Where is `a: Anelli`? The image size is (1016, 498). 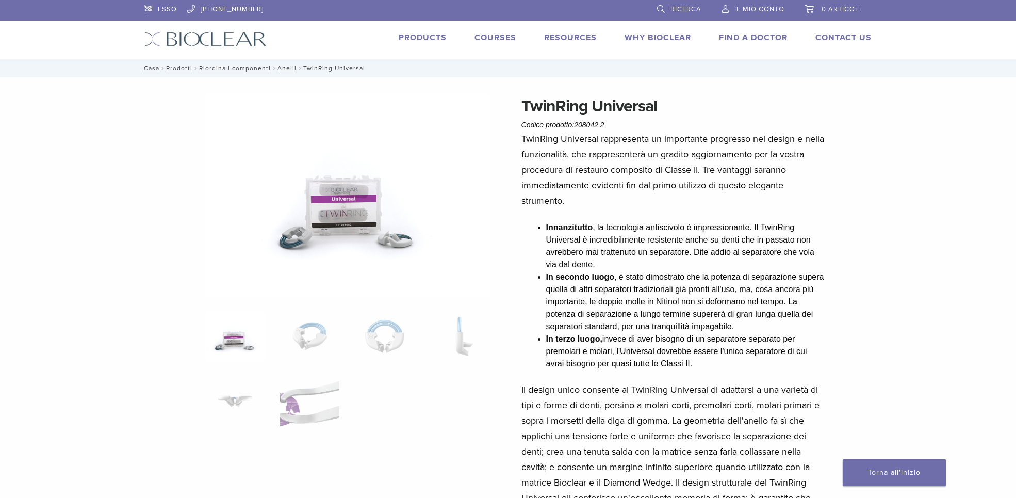
a: Anelli is located at coordinates (287, 68).